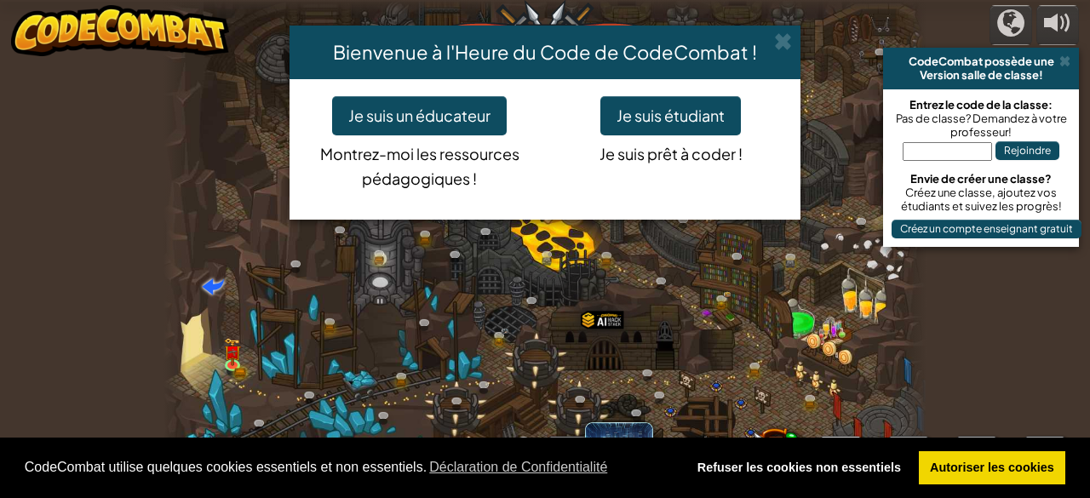  Describe the element at coordinates (419, 116) in the screenshot. I see `button: Je suis un éducateur` at that location.